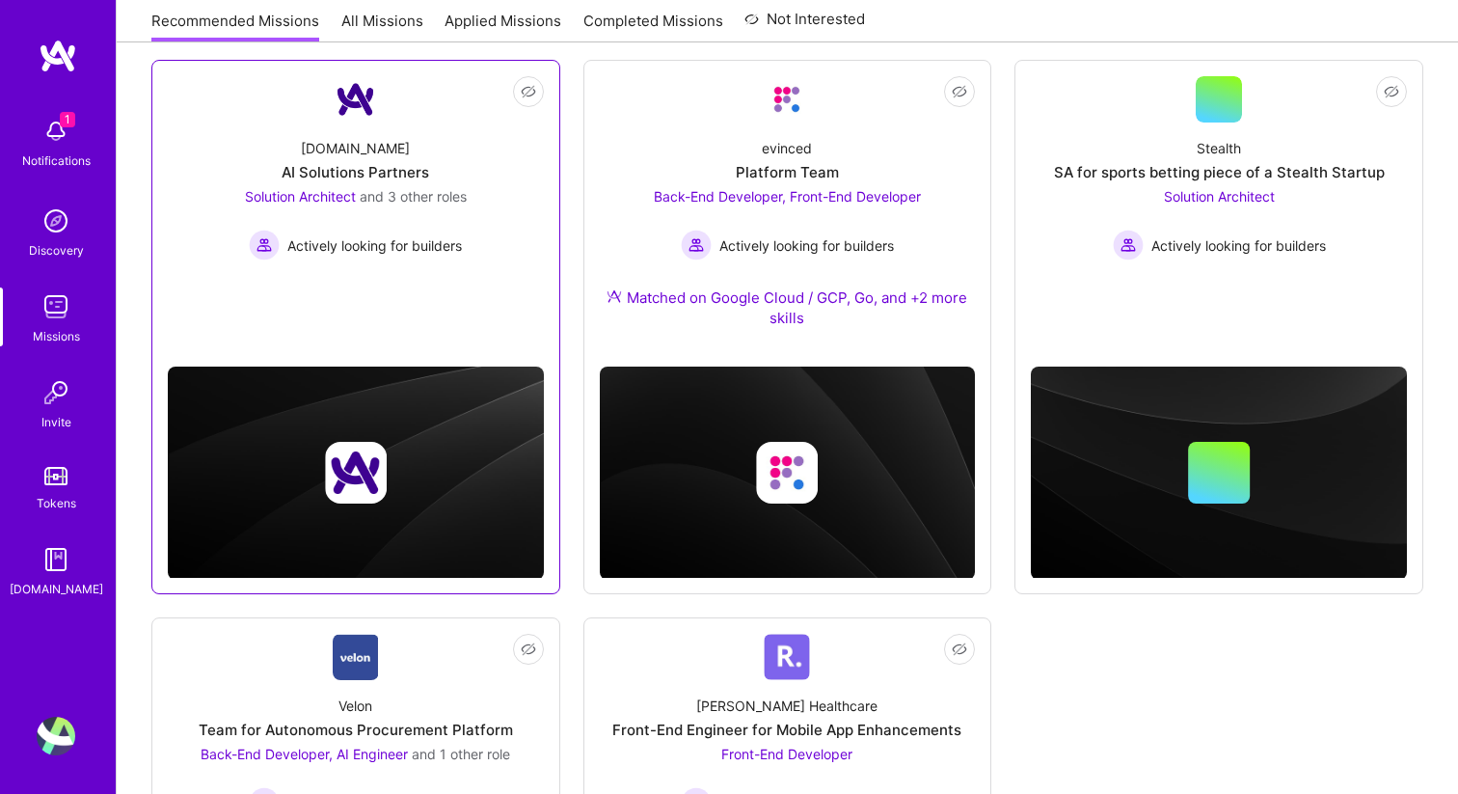 The image size is (1458, 794). What do you see at coordinates (235, 26) in the screenshot?
I see `a: Recommended Missions` at bounding box center [235, 26].